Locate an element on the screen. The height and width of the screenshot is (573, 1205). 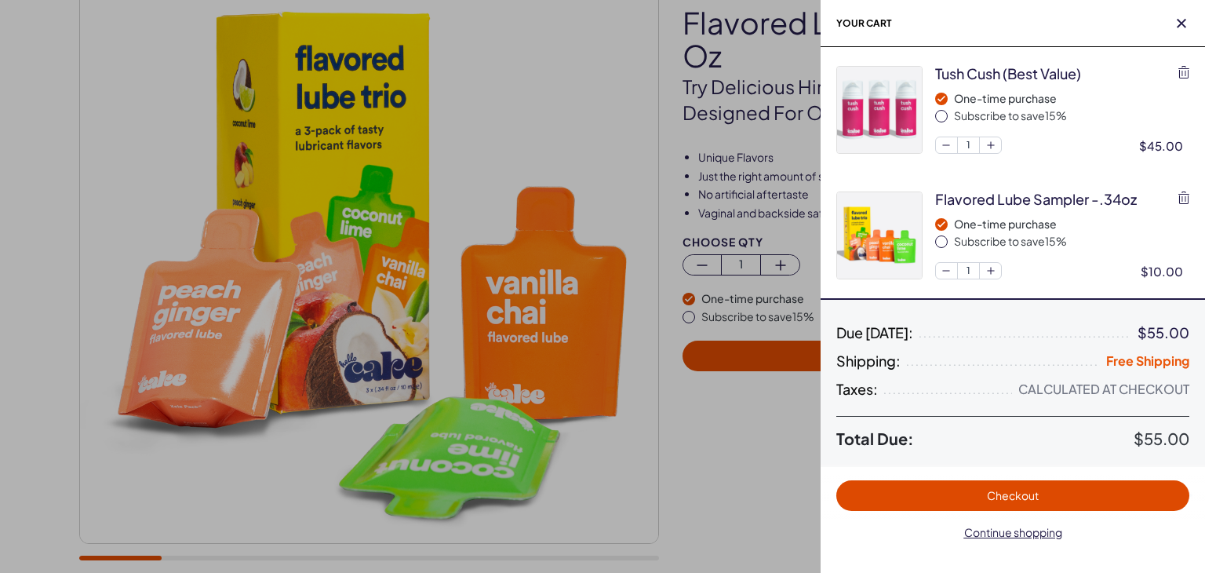
span: Total Due: is located at coordinates (985, 439).